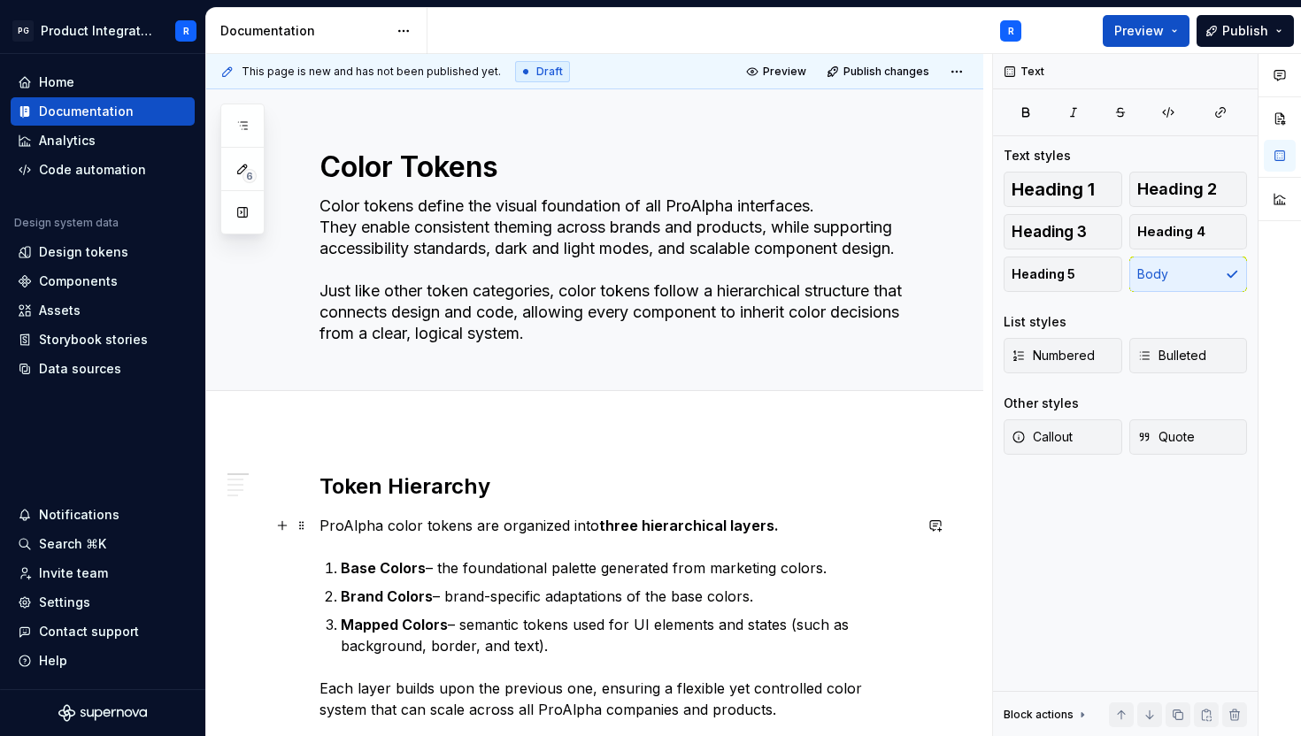 This screenshot has width=1301, height=736. I want to click on button: Publish, so click(1245, 31).